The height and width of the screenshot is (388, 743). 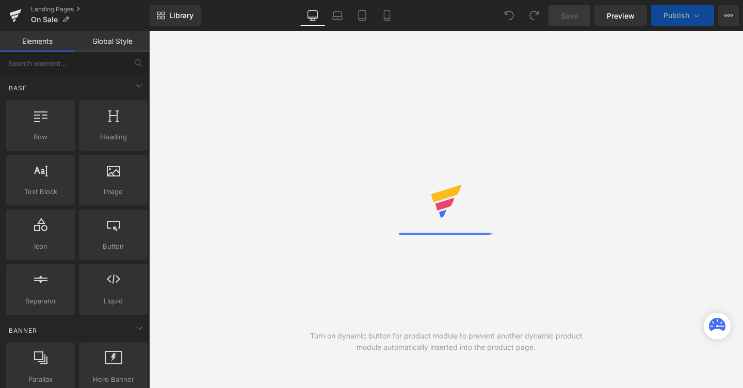 I want to click on span: Banner, so click(x=23, y=330).